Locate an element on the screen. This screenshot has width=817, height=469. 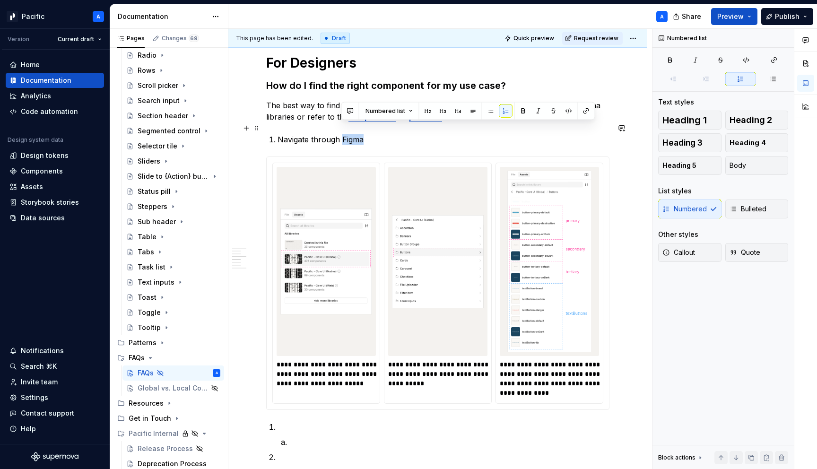
a: Segmented control is located at coordinates (173, 131).